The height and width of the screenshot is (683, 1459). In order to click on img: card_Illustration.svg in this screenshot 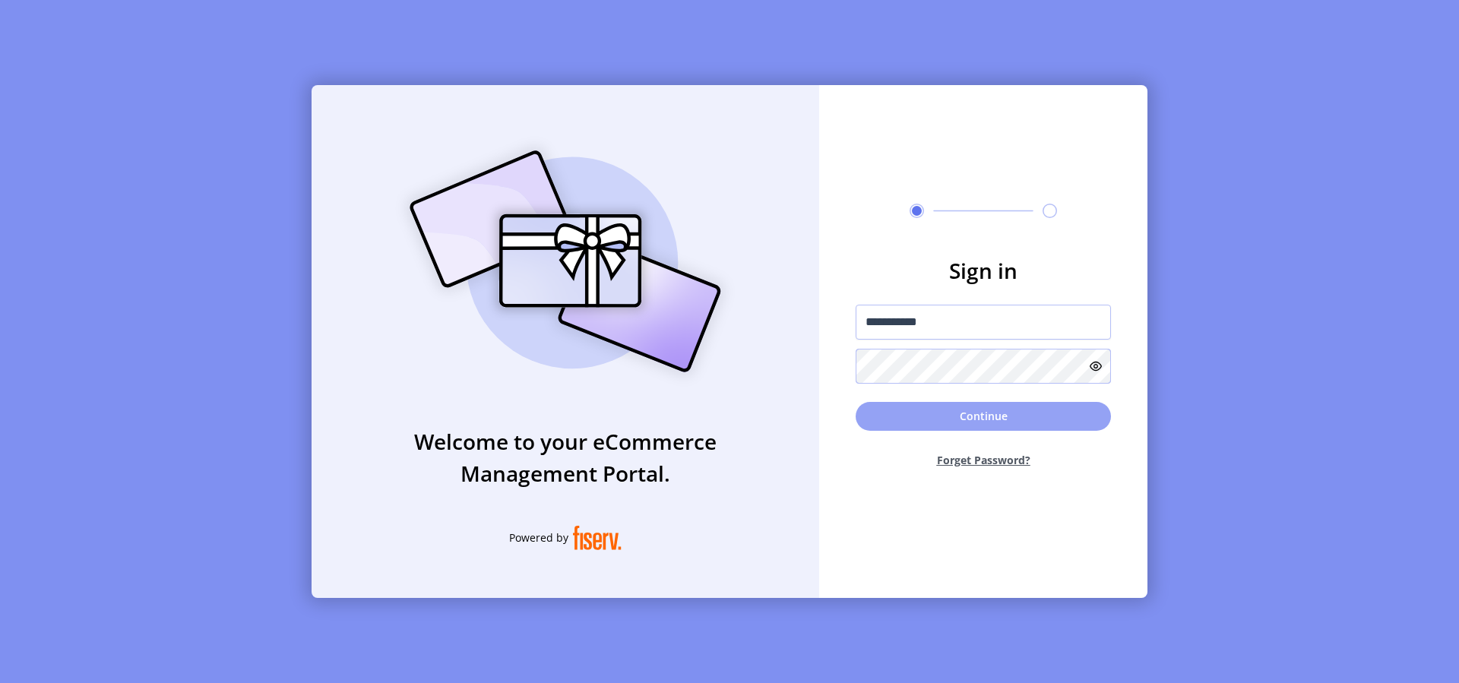, I will do `click(565, 261)`.